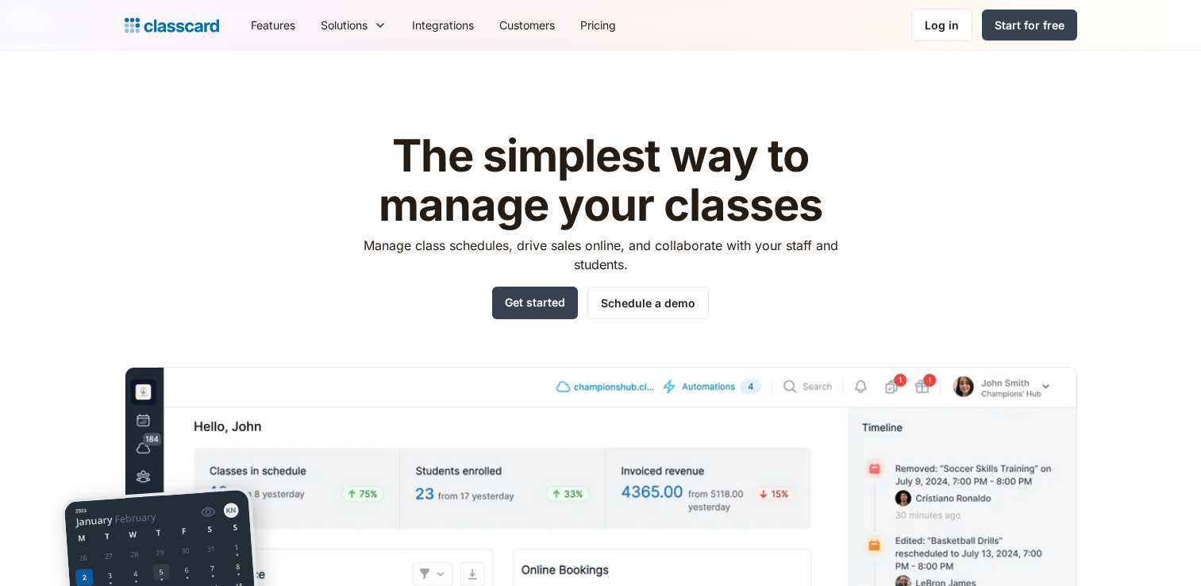 This screenshot has height=586, width=1201. I want to click on a: Start for free, so click(1029, 25).